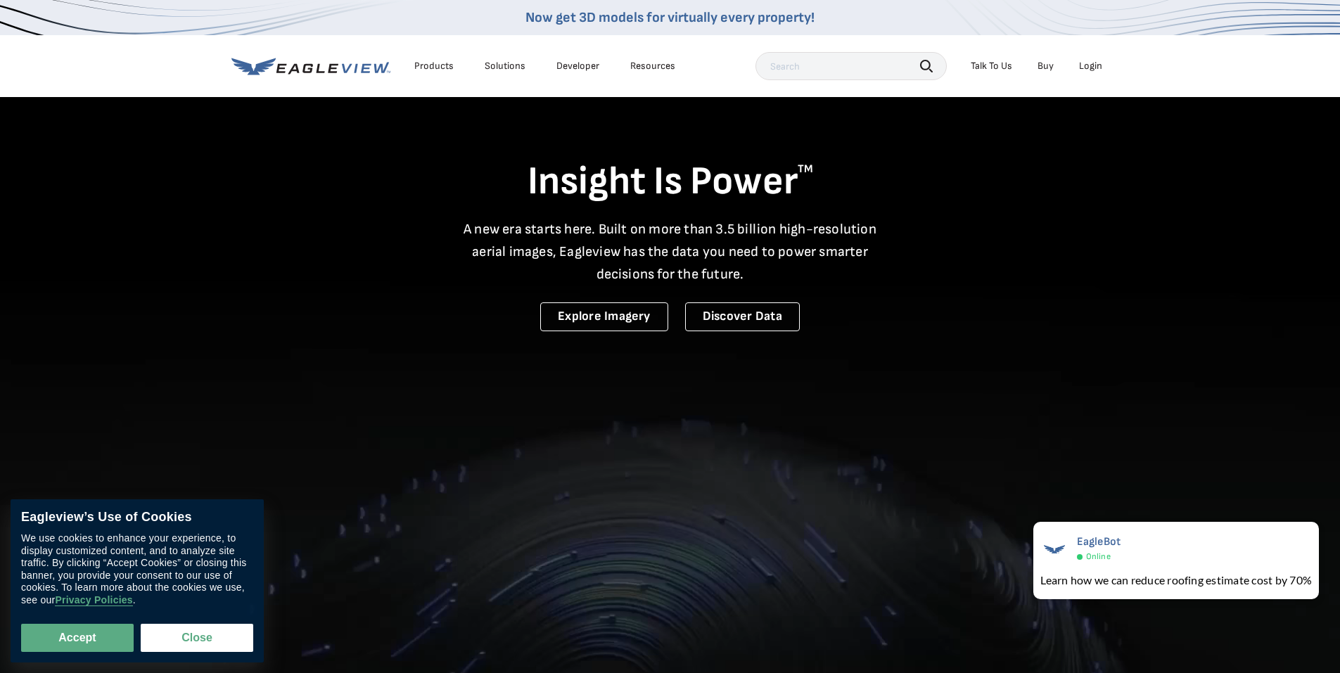 The image size is (1340, 673). Describe the element at coordinates (604, 317) in the screenshot. I see `a: Explore Imagery` at that location.